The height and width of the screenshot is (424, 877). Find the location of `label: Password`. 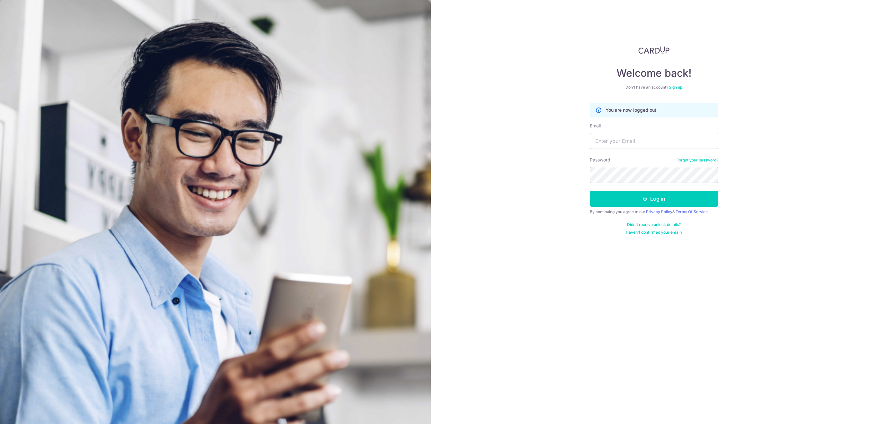

label: Password is located at coordinates (600, 160).